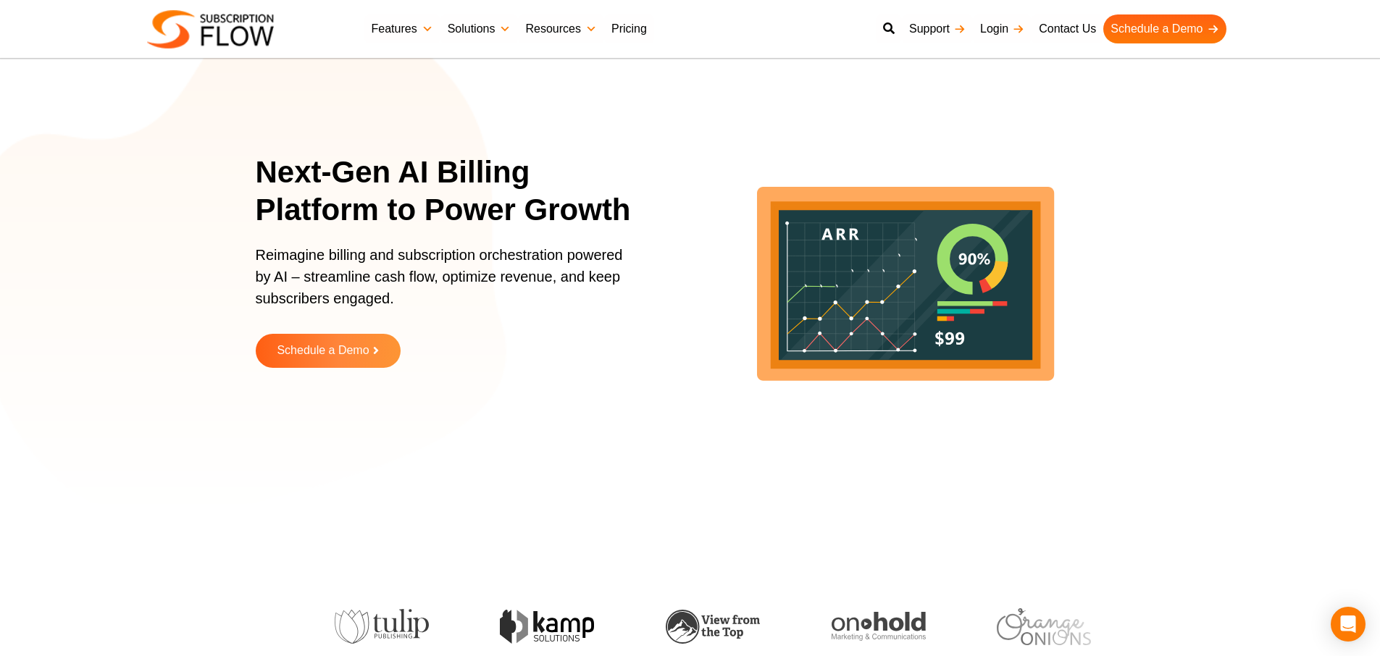 The image size is (1380, 656). I want to click on img: tulip-publishing, so click(363, 627).